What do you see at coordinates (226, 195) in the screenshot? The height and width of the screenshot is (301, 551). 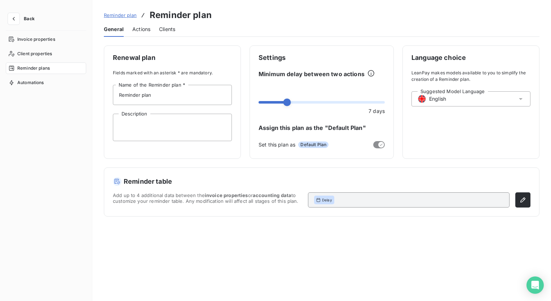 I see `span: invoice properties` at bounding box center [226, 195].